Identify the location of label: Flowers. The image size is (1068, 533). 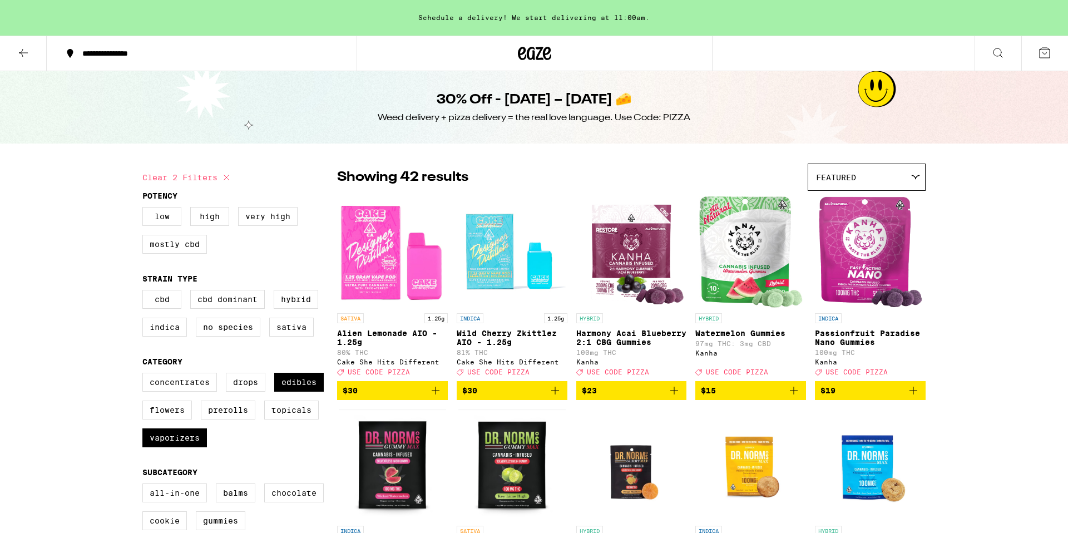
(167, 410).